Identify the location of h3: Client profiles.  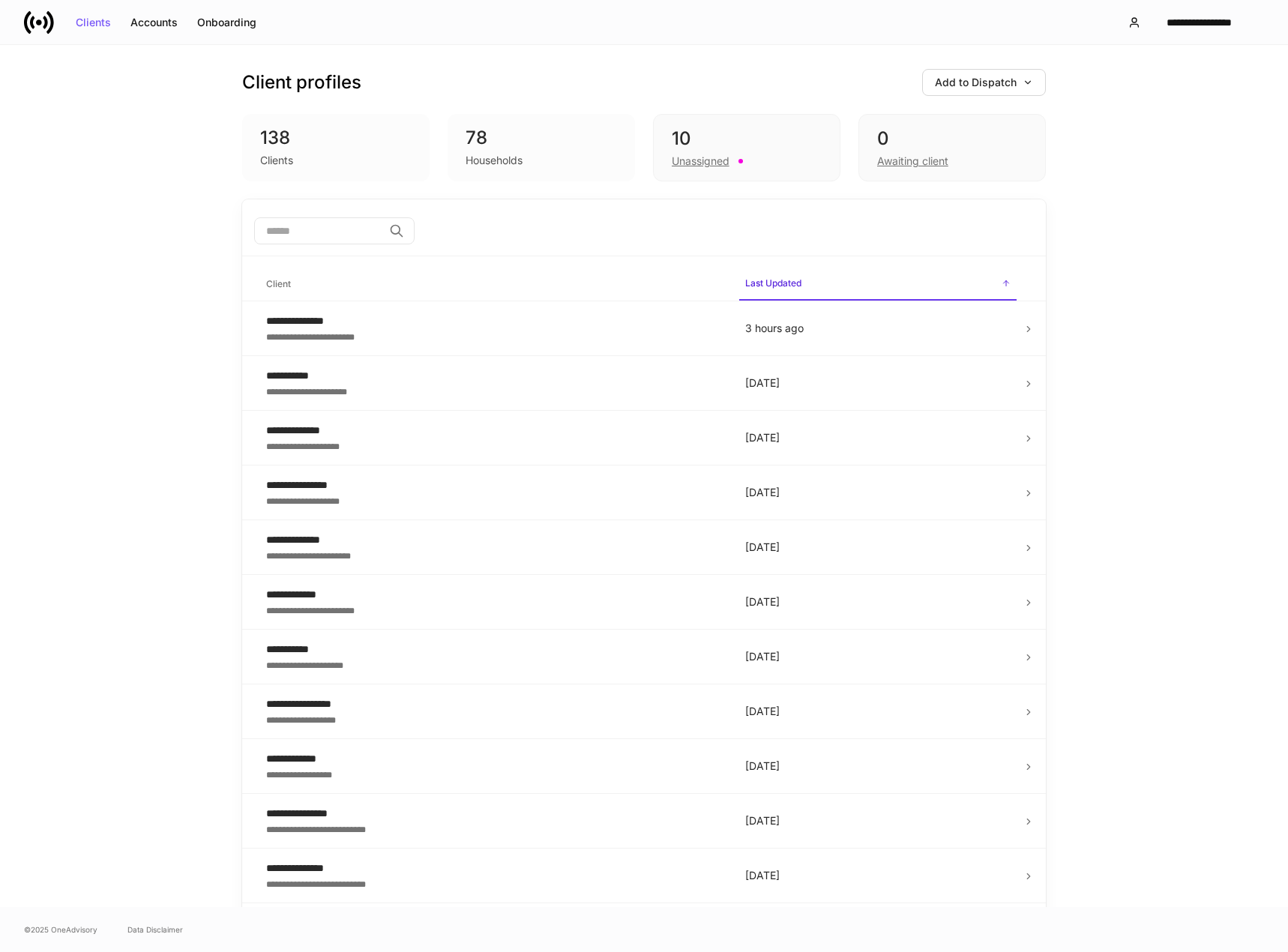
(301, 83).